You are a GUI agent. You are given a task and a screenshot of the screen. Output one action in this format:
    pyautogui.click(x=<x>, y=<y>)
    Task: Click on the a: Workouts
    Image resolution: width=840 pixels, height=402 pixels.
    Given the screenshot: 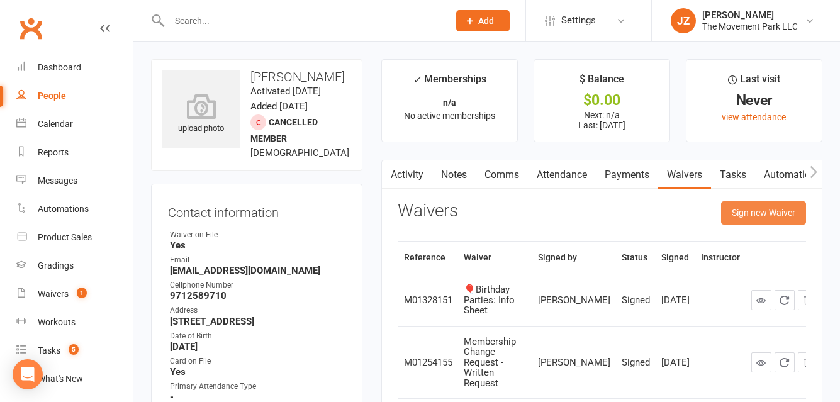 What is the action you would take?
    pyautogui.click(x=74, y=322)
    